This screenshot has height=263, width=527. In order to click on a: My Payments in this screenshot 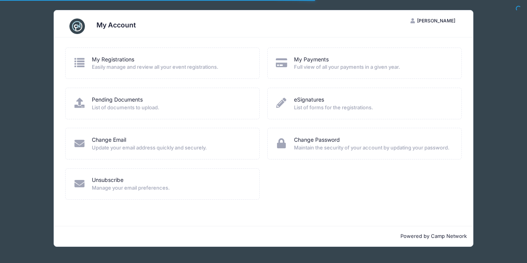, I will do `click(311, 59)`.